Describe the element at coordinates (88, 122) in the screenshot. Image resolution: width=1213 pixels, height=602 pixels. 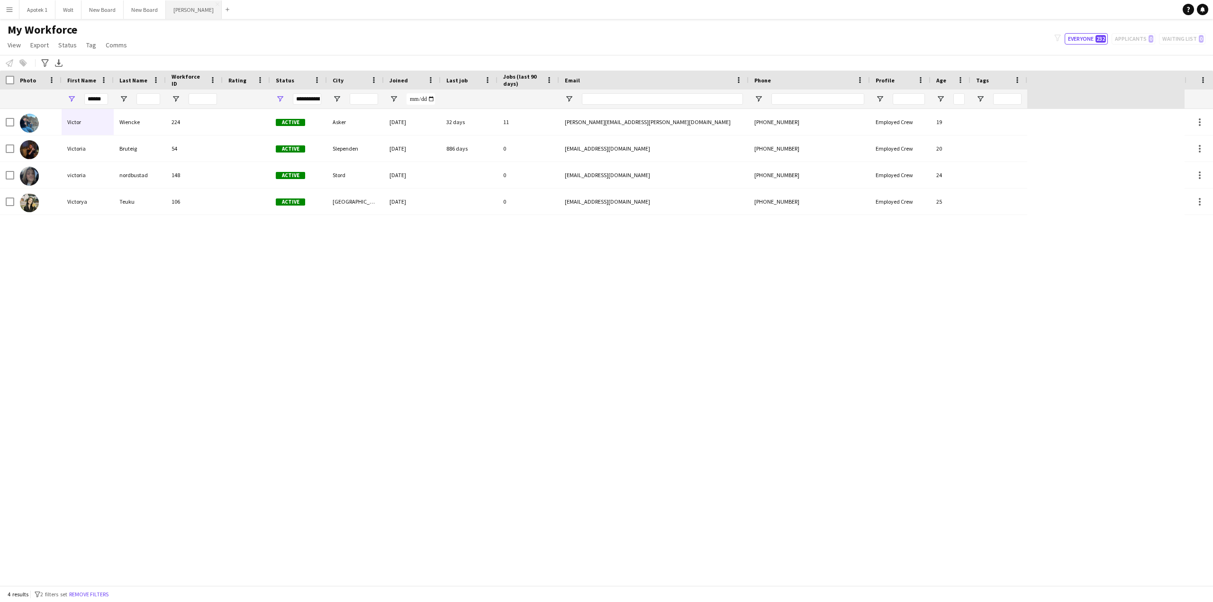
I see `div: Victor` at that location.